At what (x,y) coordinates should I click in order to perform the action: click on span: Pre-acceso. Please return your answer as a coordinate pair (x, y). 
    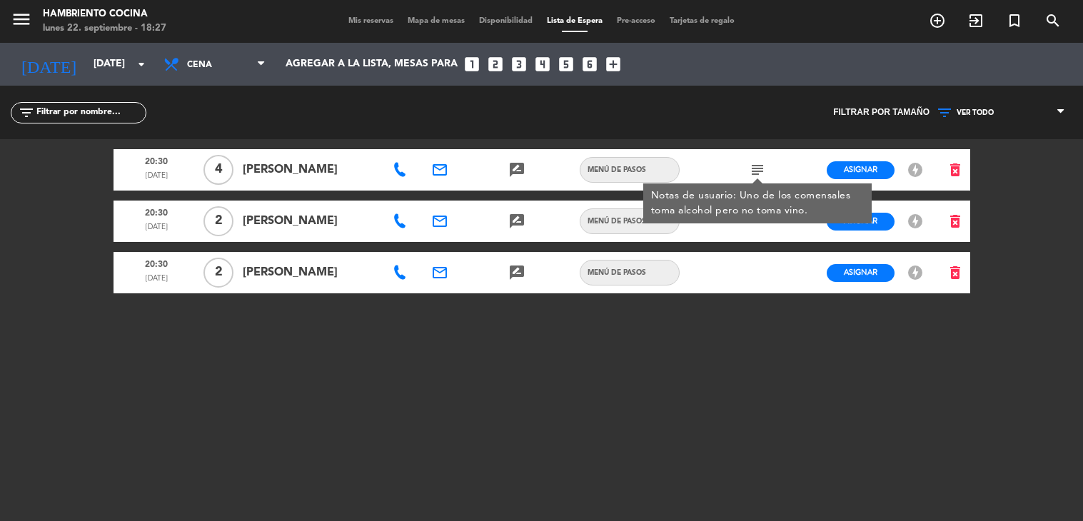
    Looking at the image, I should click on (636, 21).